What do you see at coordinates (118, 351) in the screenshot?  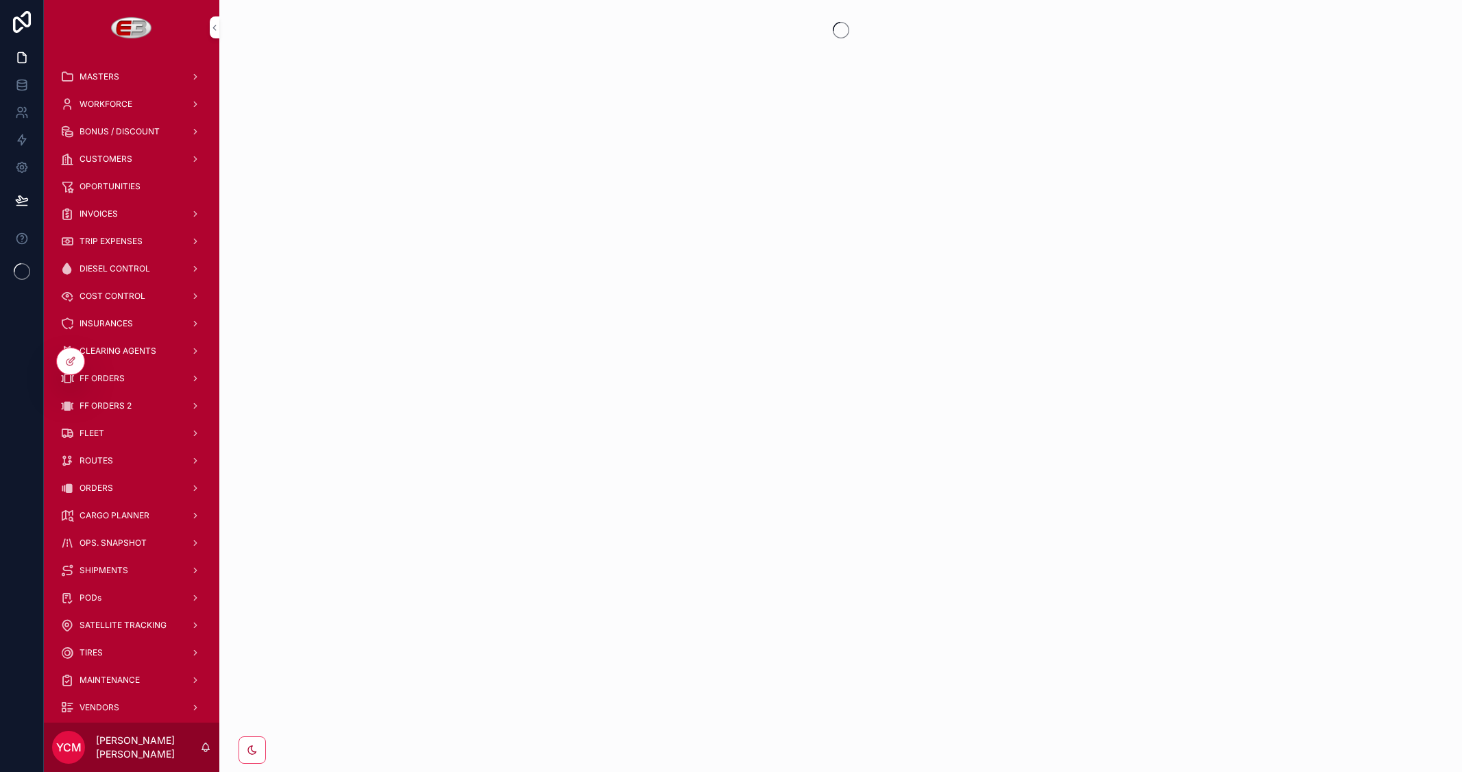 I see `span: CLEARING AGENTS` at bounding box center [118, 351].